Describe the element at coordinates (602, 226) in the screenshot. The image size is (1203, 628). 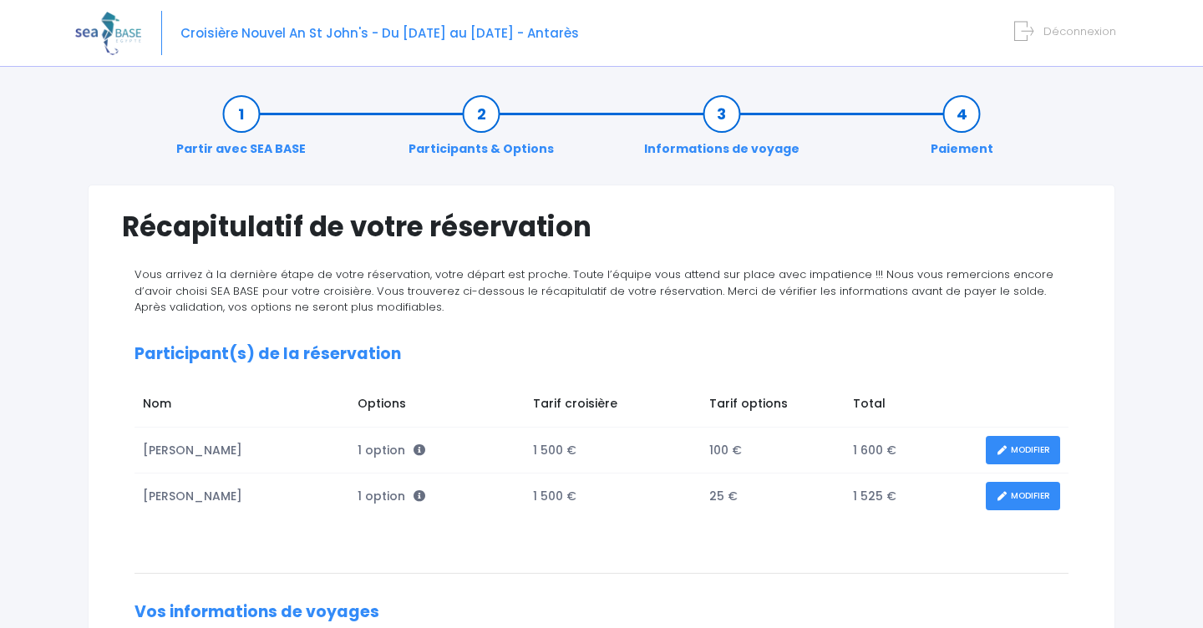
I see `h1: Récapitulatif de votre réservation` at that location.